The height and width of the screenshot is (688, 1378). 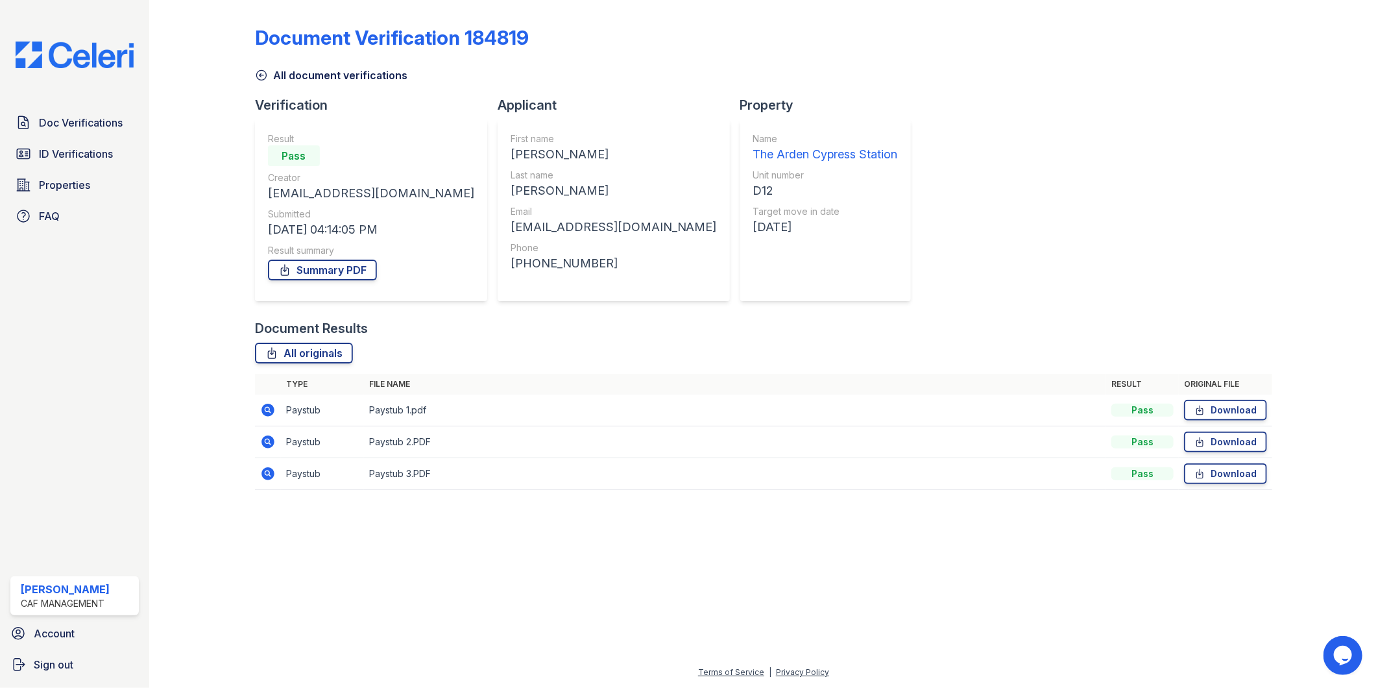 I want to click on div: Target move in date, so click(x=825, y=211).